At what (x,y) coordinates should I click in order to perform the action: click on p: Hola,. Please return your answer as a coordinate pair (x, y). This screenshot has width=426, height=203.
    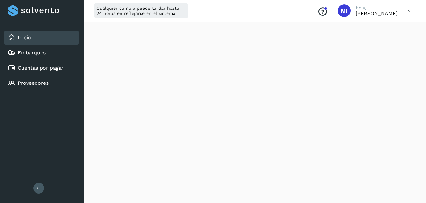
    Looking at the image, I should click on (376, 8).